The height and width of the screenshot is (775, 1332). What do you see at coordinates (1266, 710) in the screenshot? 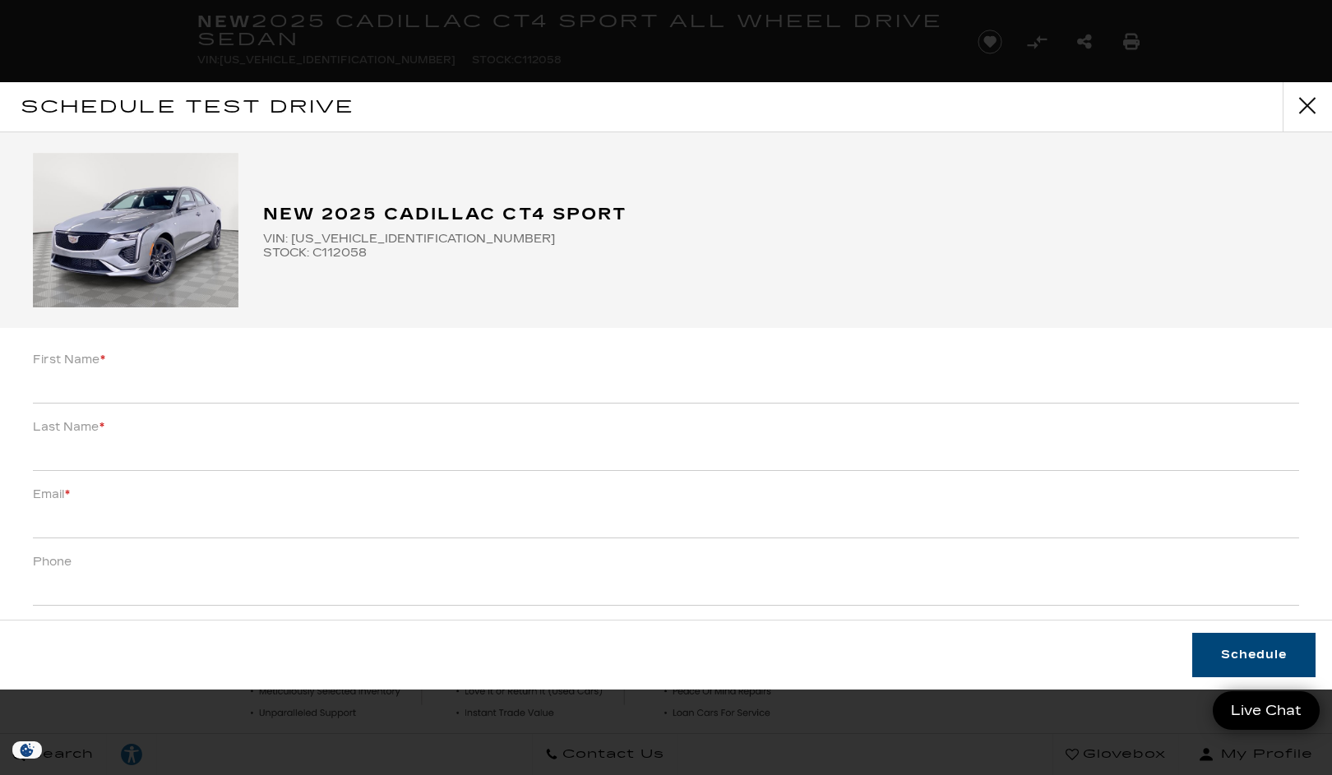
I see `span: Live Chat` at bounding box center [1266, 710].